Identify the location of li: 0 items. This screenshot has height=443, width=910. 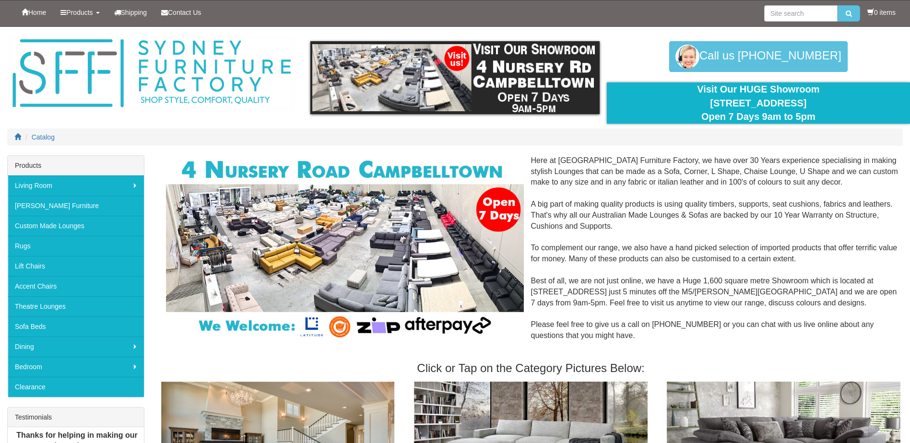
(881, 12).